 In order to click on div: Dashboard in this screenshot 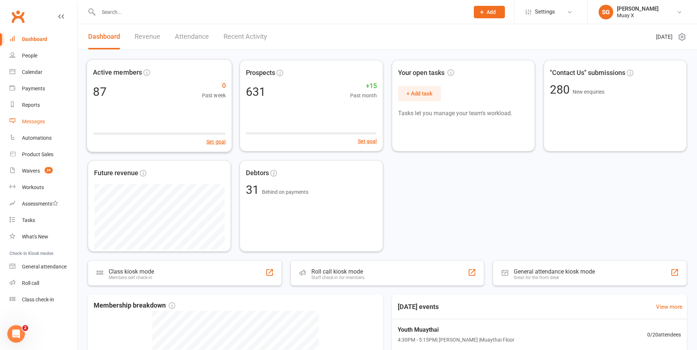, I will do `click(34, 39)`.